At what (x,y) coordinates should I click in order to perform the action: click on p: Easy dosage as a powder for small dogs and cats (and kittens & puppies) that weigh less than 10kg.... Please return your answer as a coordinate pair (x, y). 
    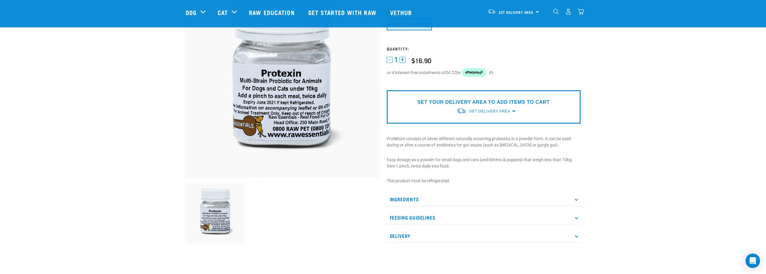
    Looking at the image, I should click on (484, 163).